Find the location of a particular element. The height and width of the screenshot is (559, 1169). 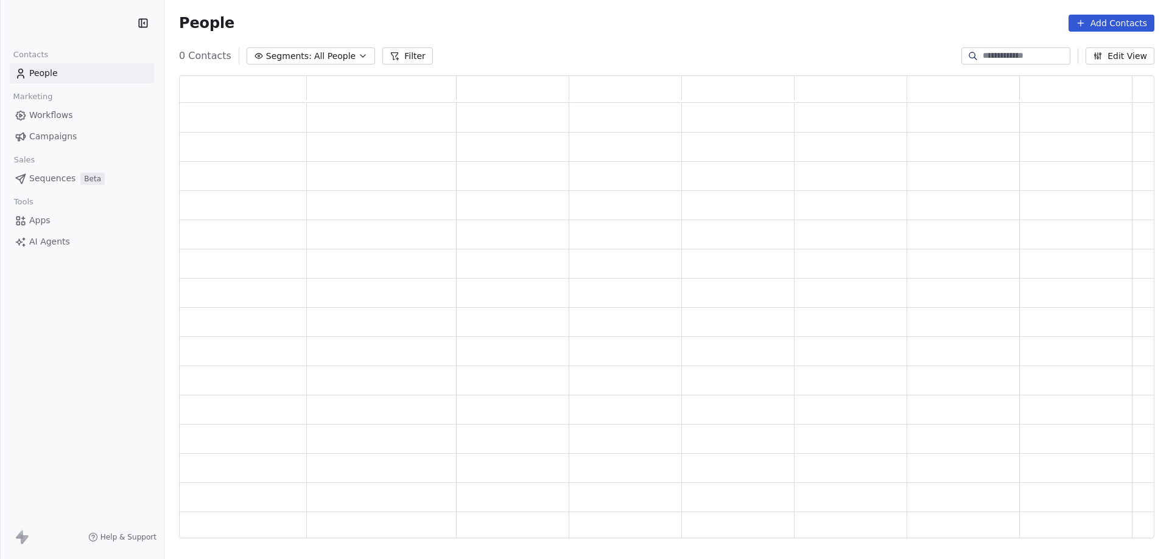

span: Apps is located at coordinates (40, 220).